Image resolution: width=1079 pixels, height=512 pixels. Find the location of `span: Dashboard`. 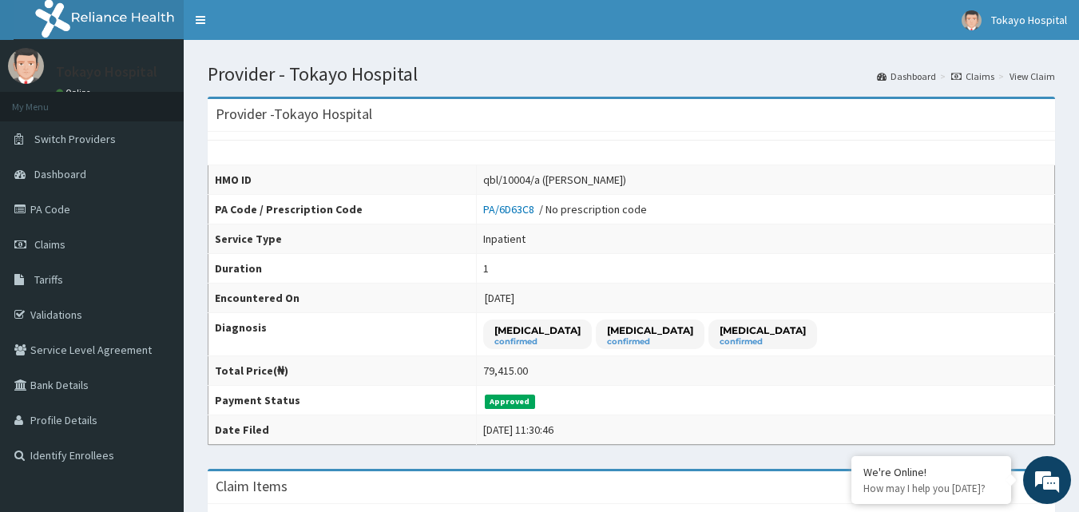

span: Dashboard is located at coordinates (60, 174).